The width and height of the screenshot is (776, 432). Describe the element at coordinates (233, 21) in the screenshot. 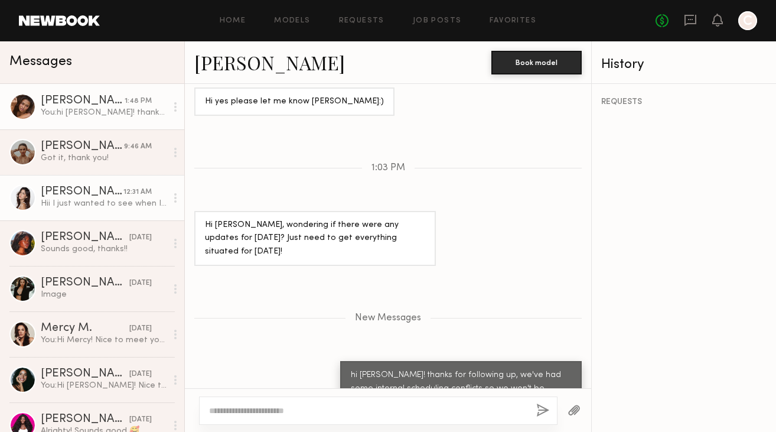

I see `a: Home` at that location.